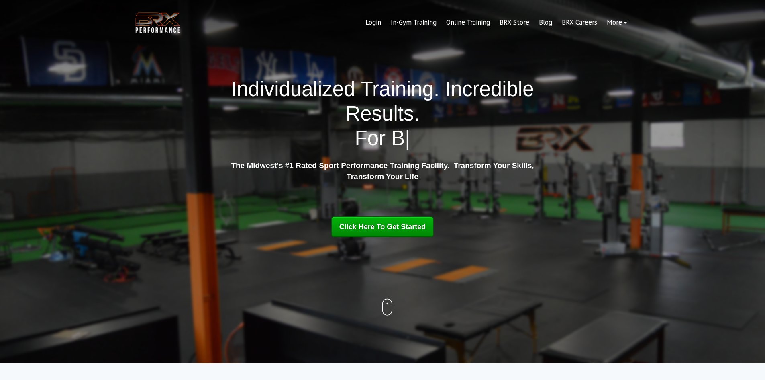 This screenshot has width=765, height=380. Describe the element at coordinates (515, 23) in the screenshot. I see `a: BRX Store` at that location.